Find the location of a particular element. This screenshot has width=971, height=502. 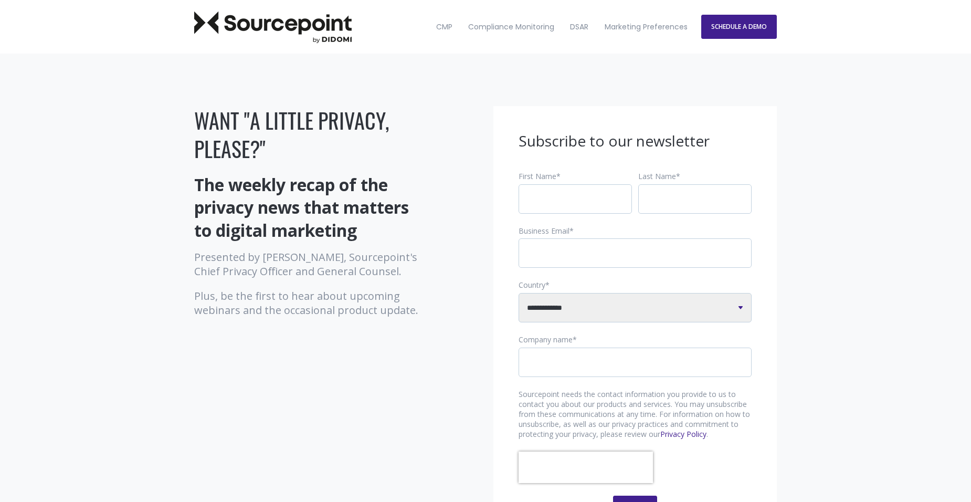

a: CMP is located at coordinates (444, 27).